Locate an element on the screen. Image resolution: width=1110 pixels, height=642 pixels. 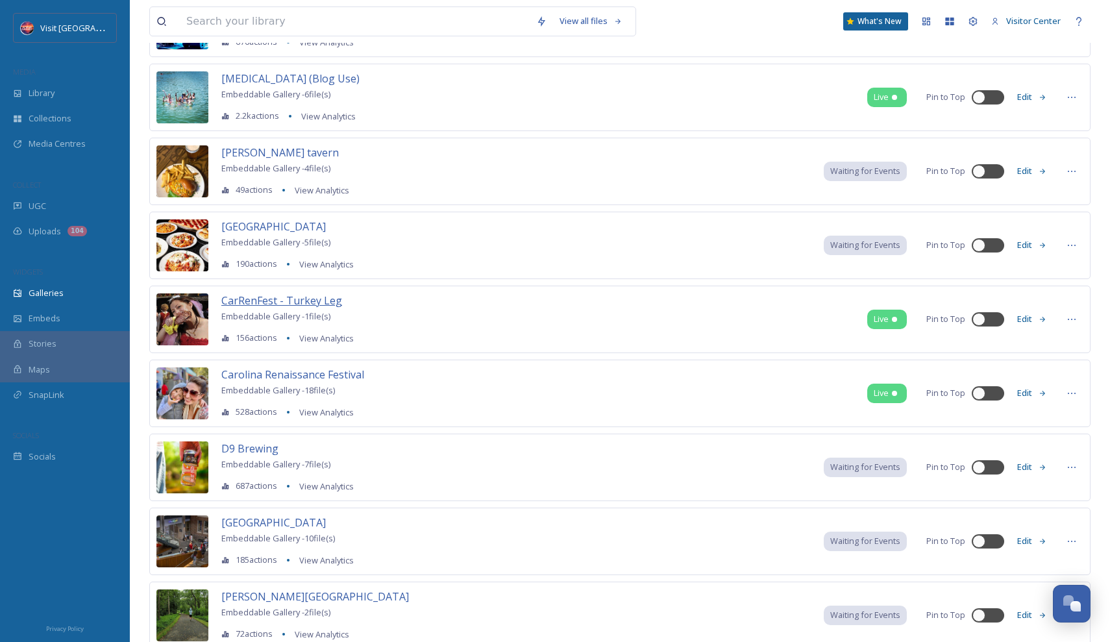
img: d8ff5737-0296-4950-937f-ec8acb446fef.jpg is located at coordinates (182, 171).